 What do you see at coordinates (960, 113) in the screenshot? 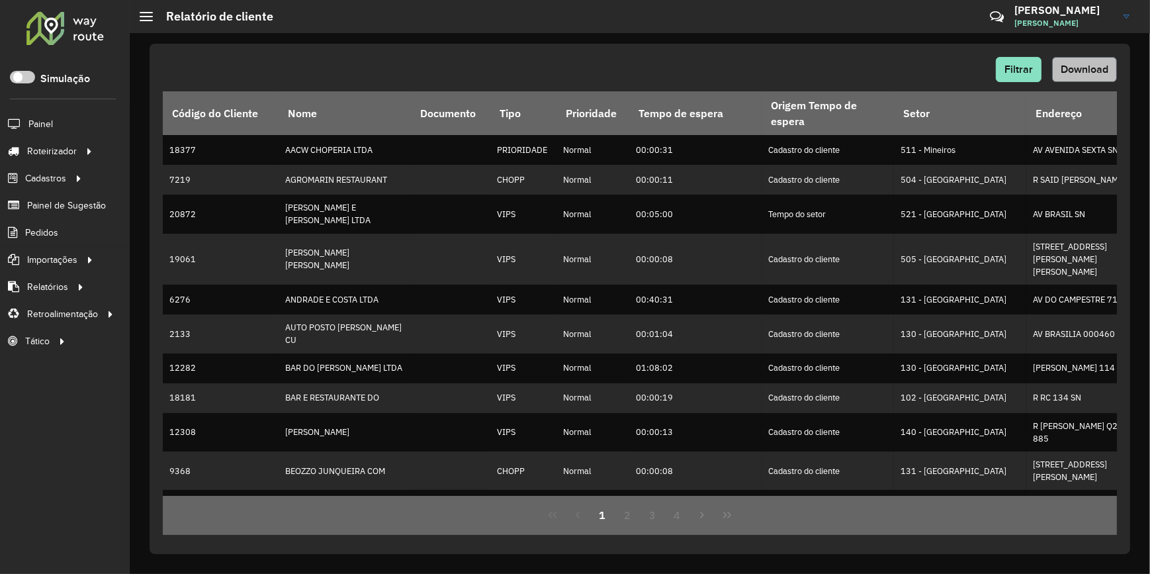
I see `th: Setor` at bounding box center [960, 113].